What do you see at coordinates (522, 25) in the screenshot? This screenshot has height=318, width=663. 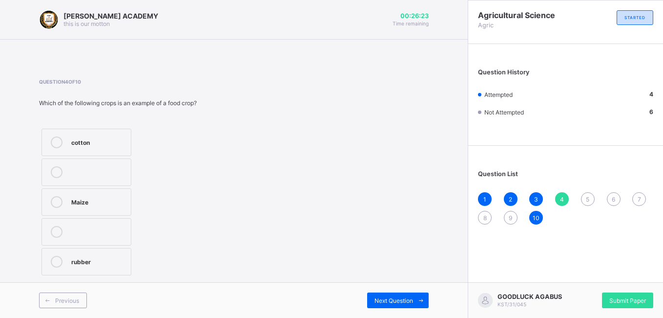 I see `span: Agric` at bounding box center [522, 25].